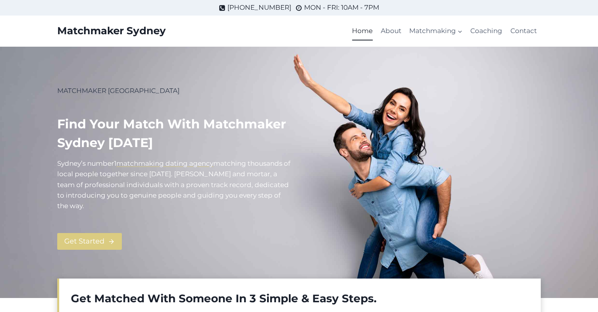 This screenshot has width=598, height=312. I want to click on a: Matchmaker Sydney, so click(111, 31).